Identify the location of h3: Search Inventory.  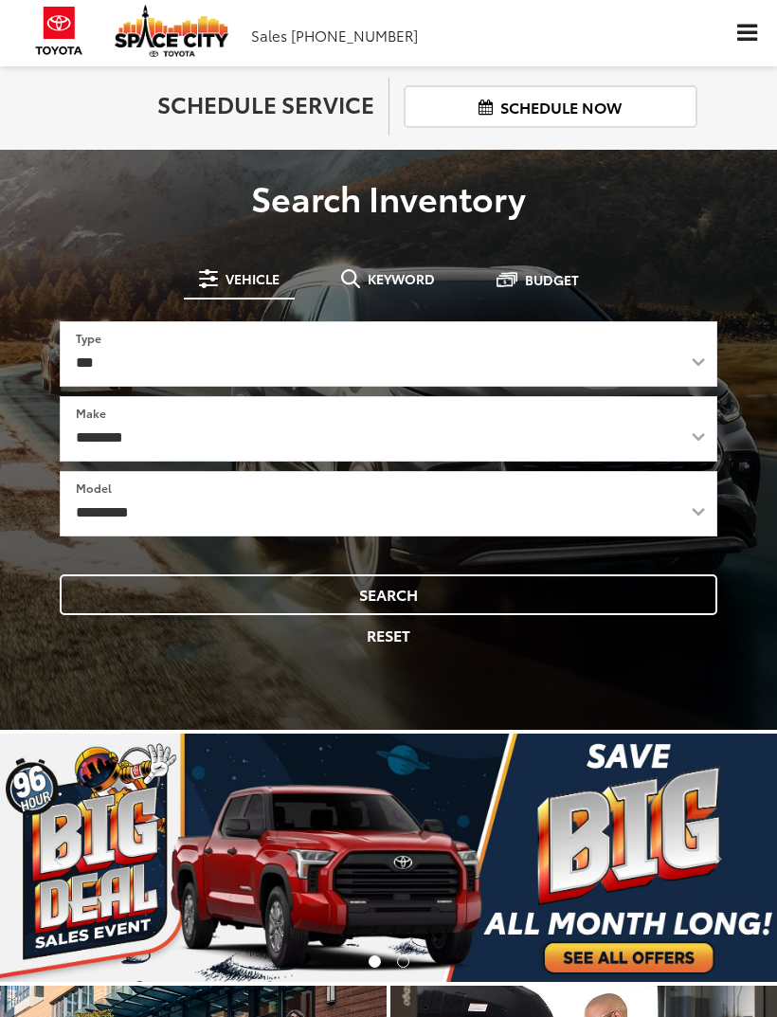
(389, 197).